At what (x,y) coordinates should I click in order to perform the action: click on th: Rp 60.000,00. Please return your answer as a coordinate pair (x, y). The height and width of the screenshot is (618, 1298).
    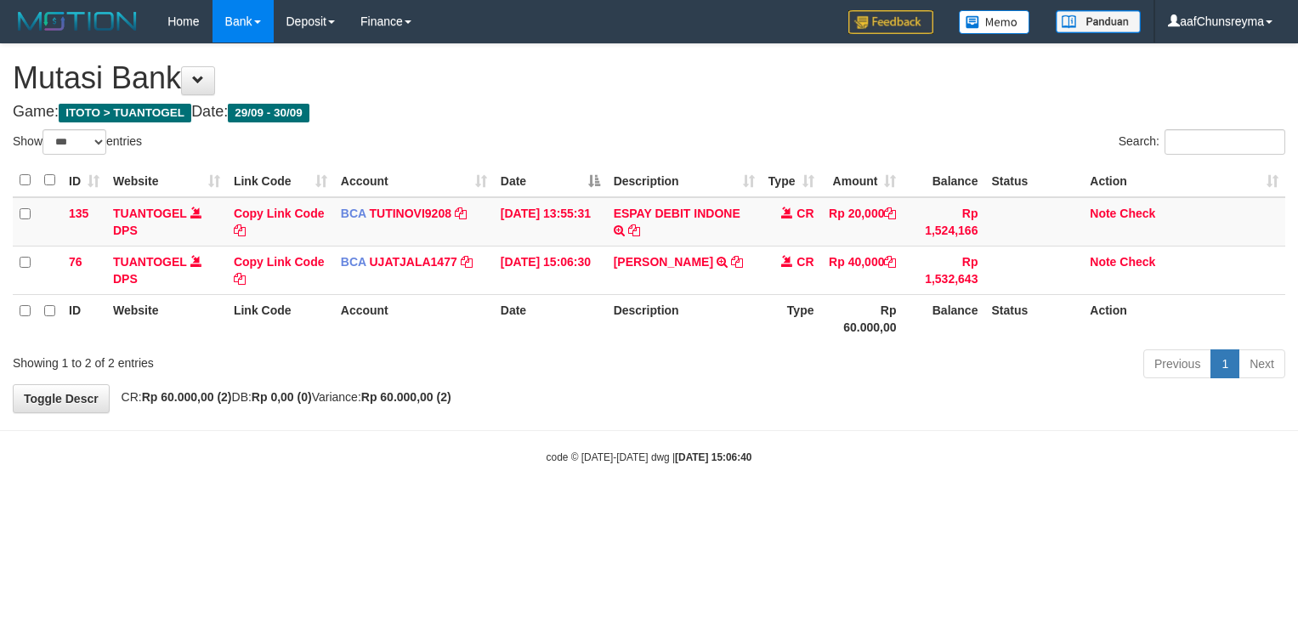
    Looking at the image, I should click on (862, 318).